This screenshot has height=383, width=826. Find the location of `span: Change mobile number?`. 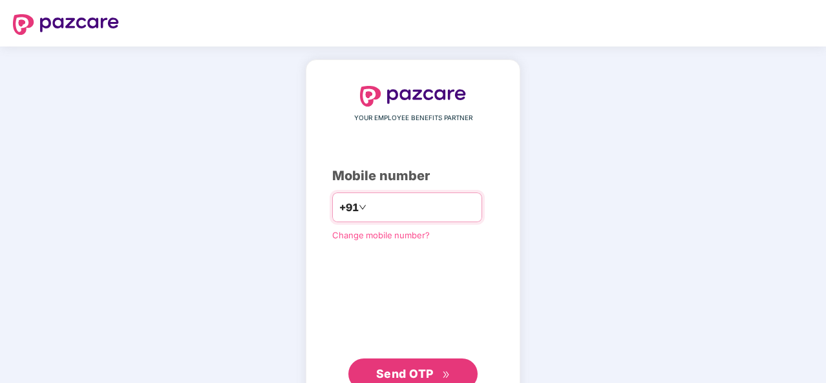

span: Change mobile number? is located at coordinates (381, 235).